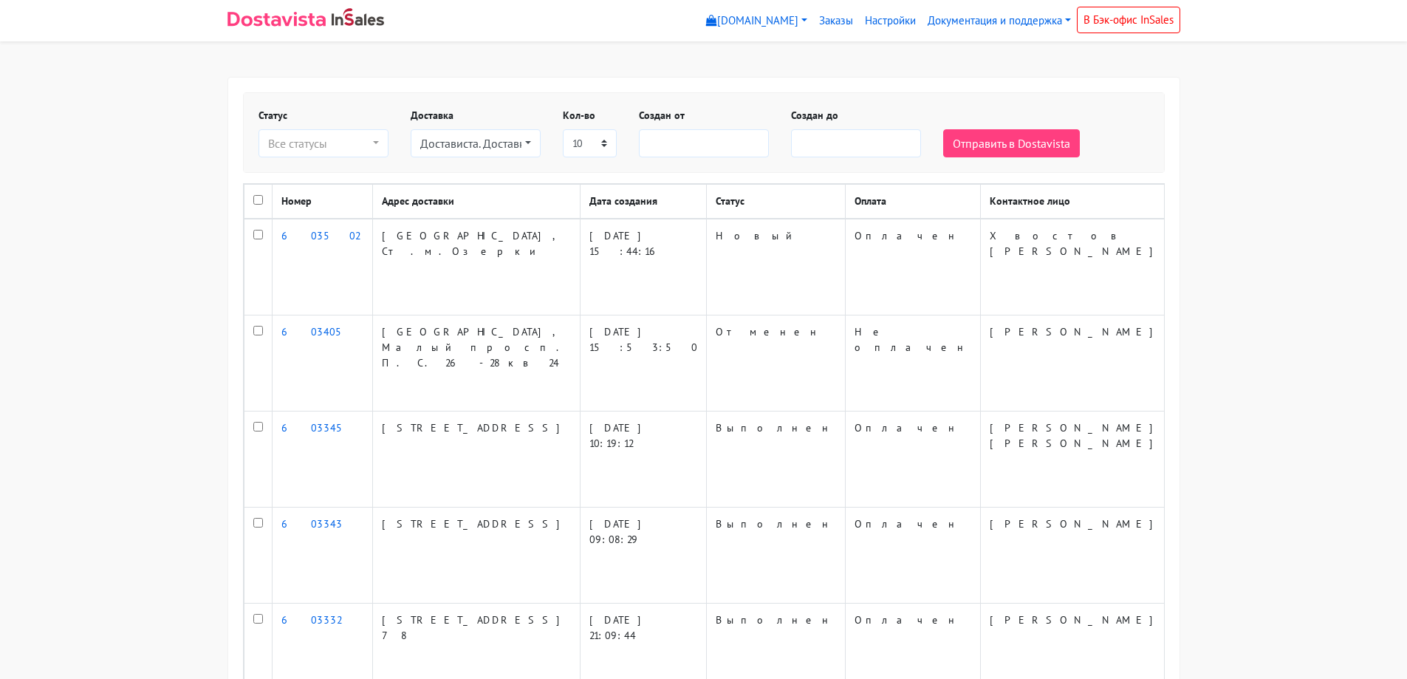  Describe the element at coordinates (273, 115) in the screenshot. I see `label: Статус` at that location.